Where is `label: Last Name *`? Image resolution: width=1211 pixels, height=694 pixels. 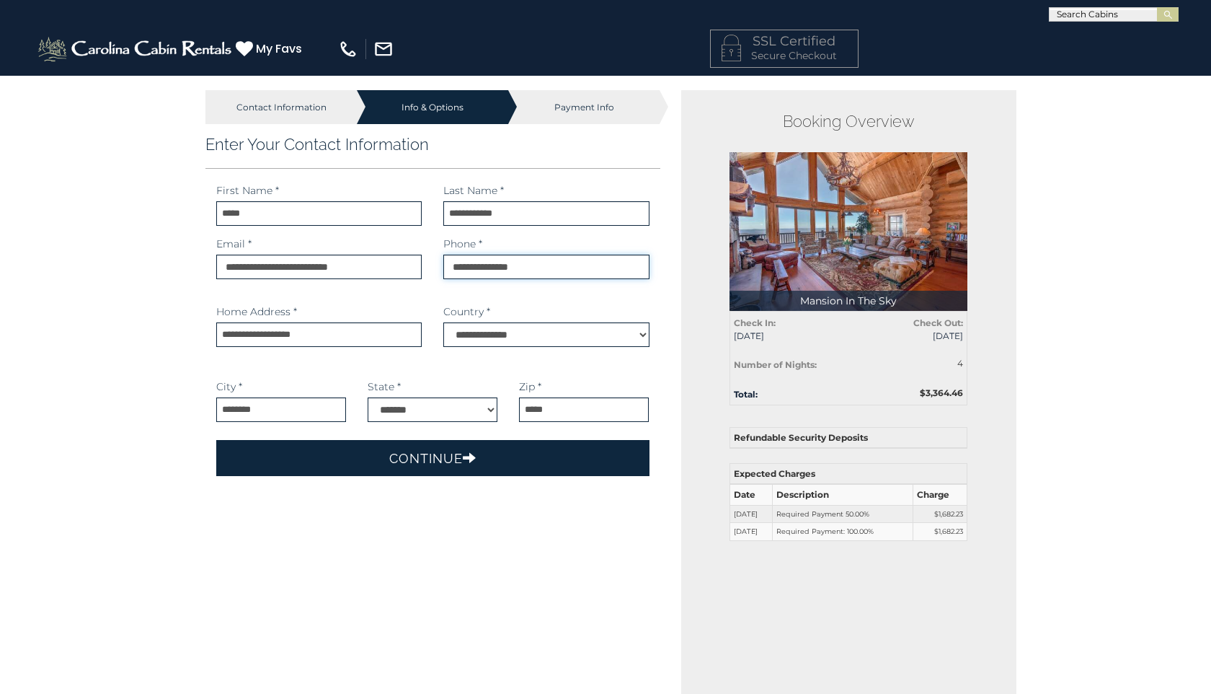
label: Last Name * is located at coordinates (474, 190).